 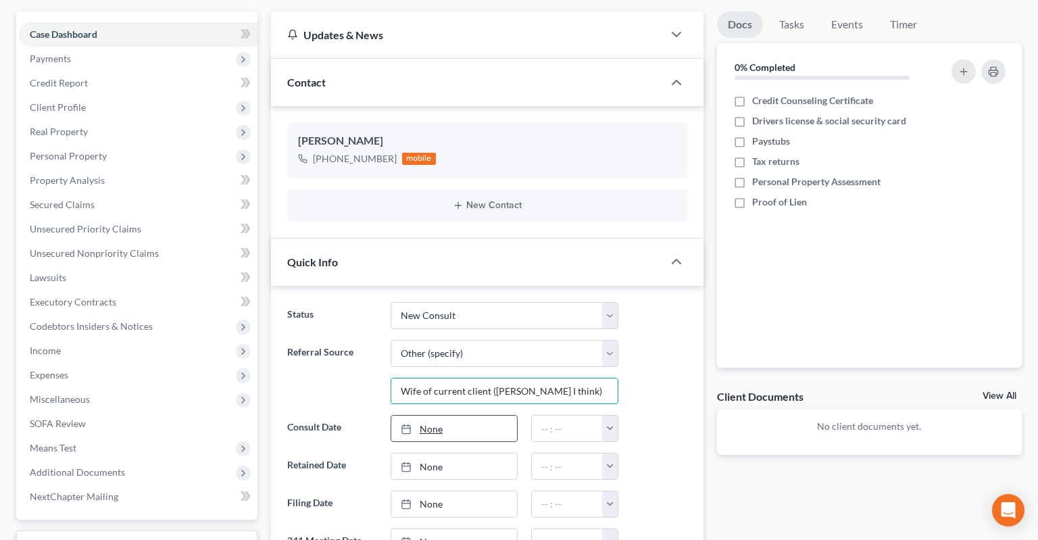 I want to click on a: Docs, so click(x=740, y=24).